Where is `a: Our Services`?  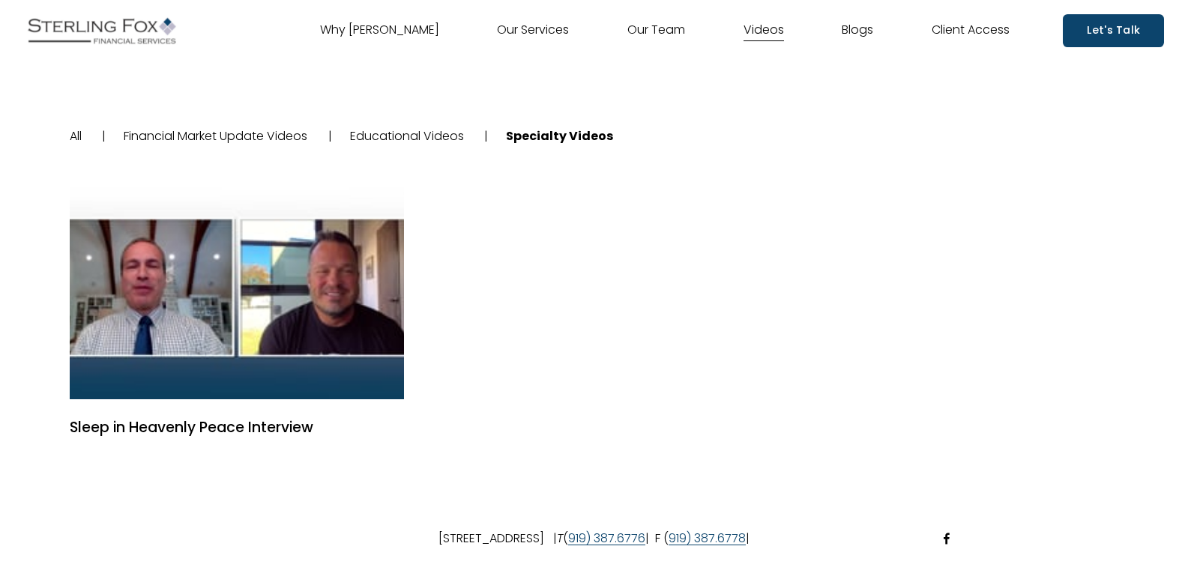
a: Our Services is located at coordinates (533, 31).